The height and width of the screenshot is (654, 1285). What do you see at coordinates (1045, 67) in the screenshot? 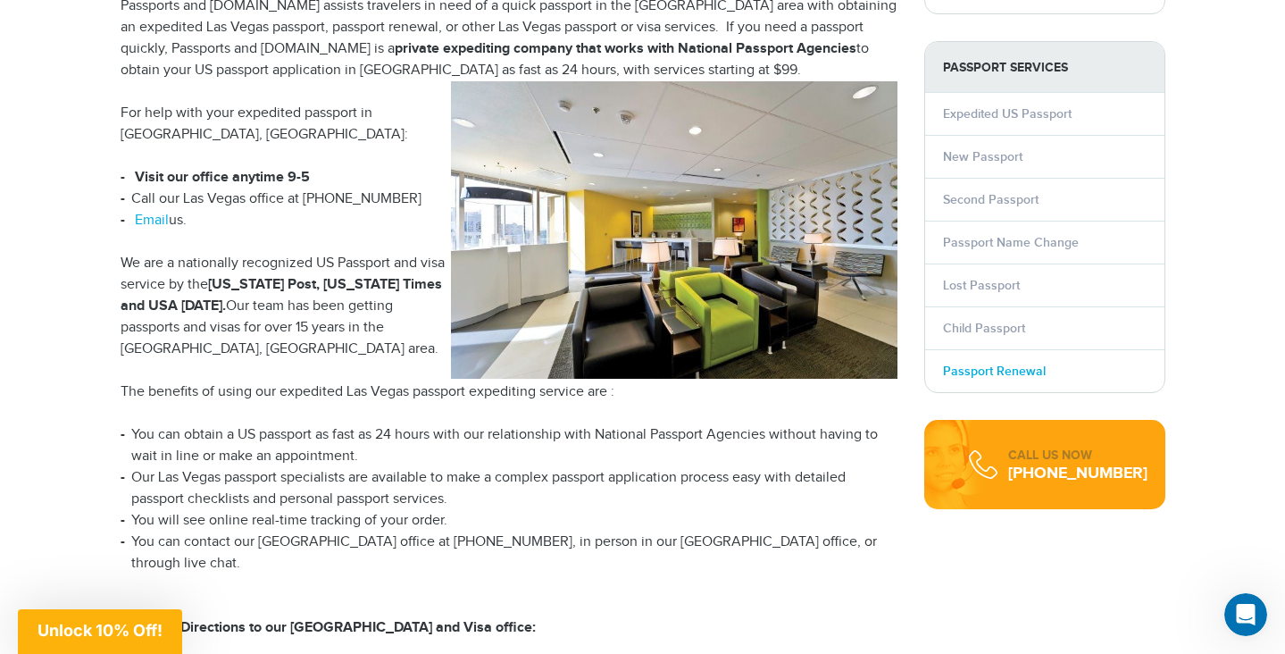
I see `strong: PASSPORT SERVICES` at bounding box center [1045, 67].